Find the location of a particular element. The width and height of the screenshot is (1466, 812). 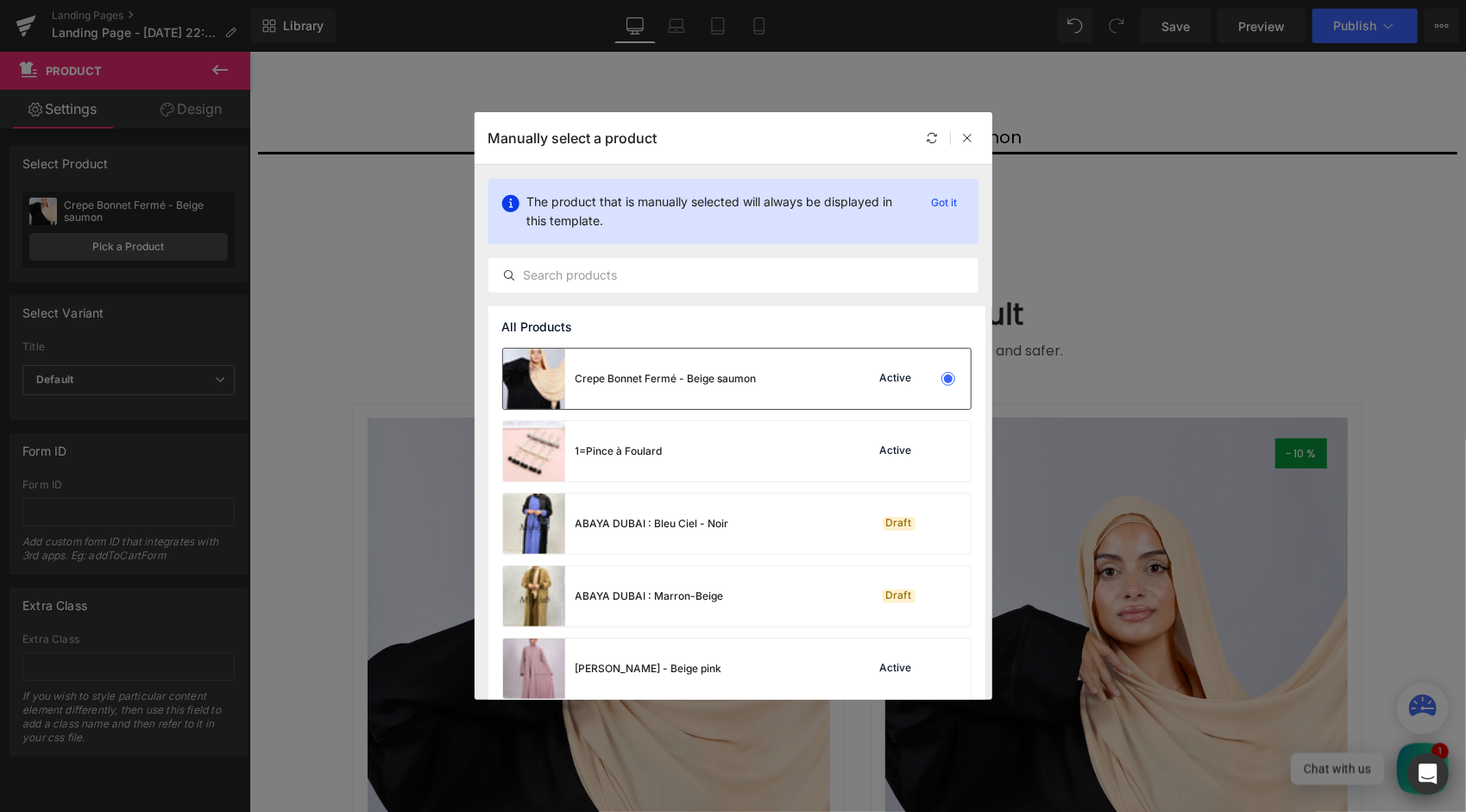

div: Crepe Bonnet Fermé - Beige saumon is located at coordinates (666, 379).